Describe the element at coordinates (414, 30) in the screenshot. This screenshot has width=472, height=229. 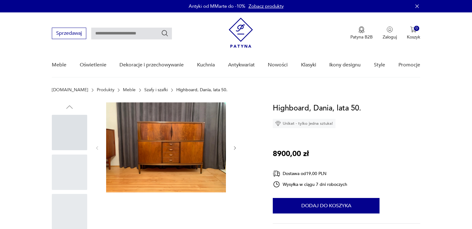
I see `img: Ikona koszyka` at that location.